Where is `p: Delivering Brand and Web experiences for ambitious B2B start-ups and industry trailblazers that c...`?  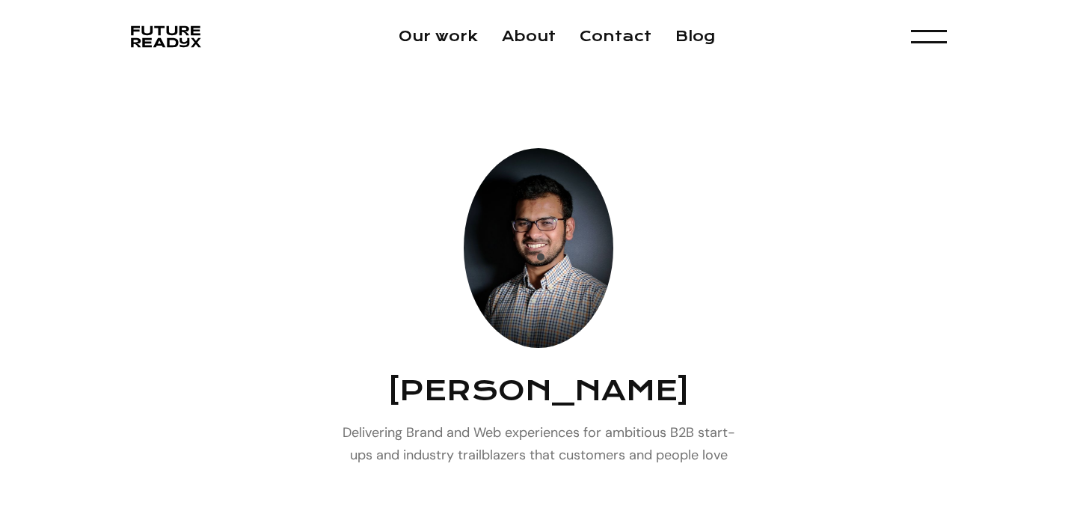
p: Delivering Brand and Web experiences for ambitious B2B start-ups and industry trailblazers that c... is located at coordinates (538, 443).